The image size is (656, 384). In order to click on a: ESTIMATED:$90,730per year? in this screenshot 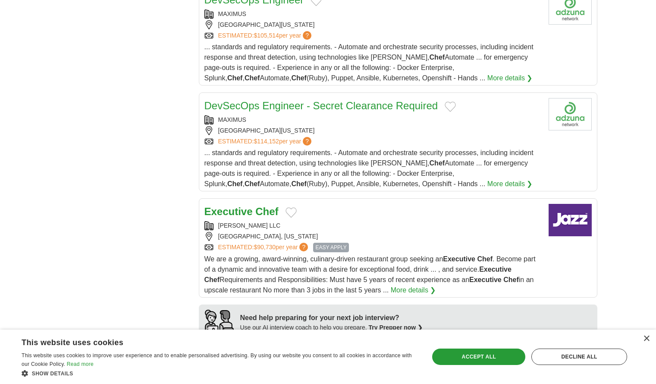, I will do `click(264, 247)`.